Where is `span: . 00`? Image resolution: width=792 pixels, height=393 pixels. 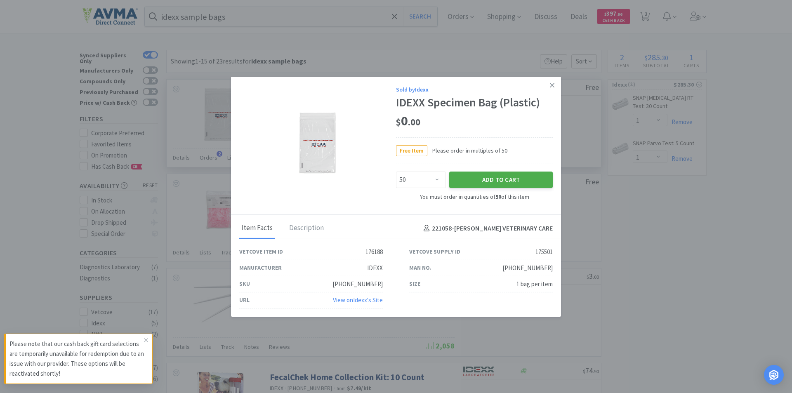
span: . 00 is located at coordinates (414, 122).